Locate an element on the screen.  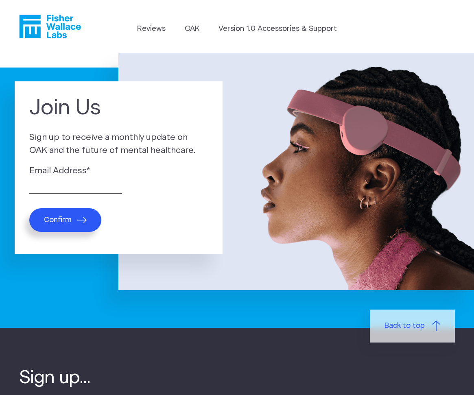
a: Fisher Wallace is located at coordinates (50, 26).